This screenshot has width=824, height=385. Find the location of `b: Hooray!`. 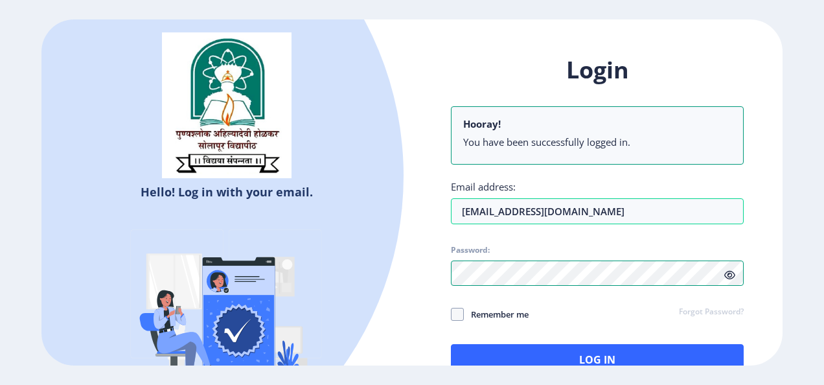

b: Hooray! is located at coordinates (482, 124).